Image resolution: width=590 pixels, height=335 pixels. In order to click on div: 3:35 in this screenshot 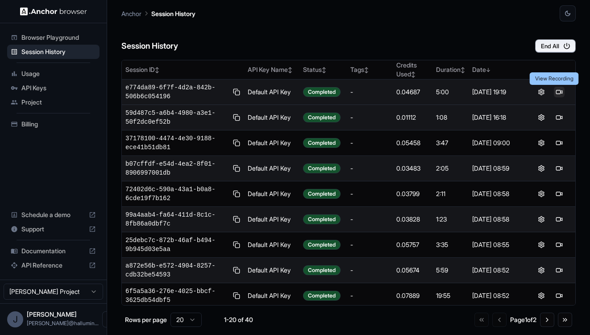, I will do `click(450, 245)`.